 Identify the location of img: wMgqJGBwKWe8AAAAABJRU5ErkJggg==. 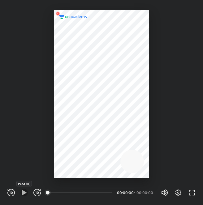
(58, 14).